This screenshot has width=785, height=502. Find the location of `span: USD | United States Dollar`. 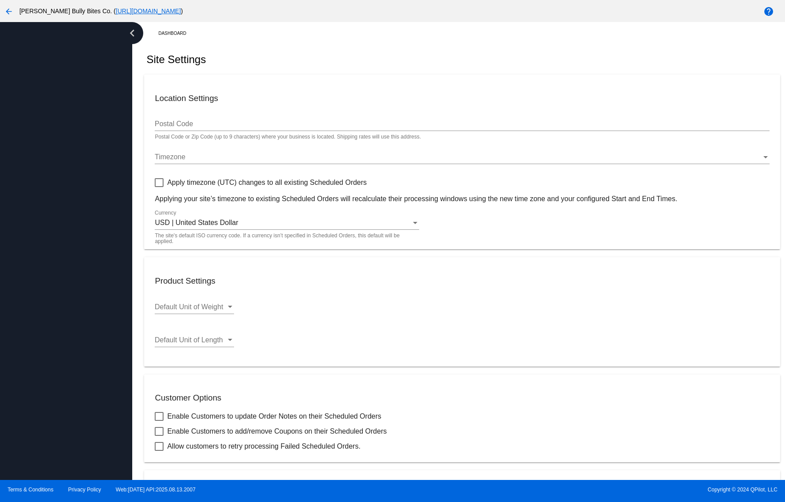

span: USD | United States Dollar is located at coordinates (196, 222).